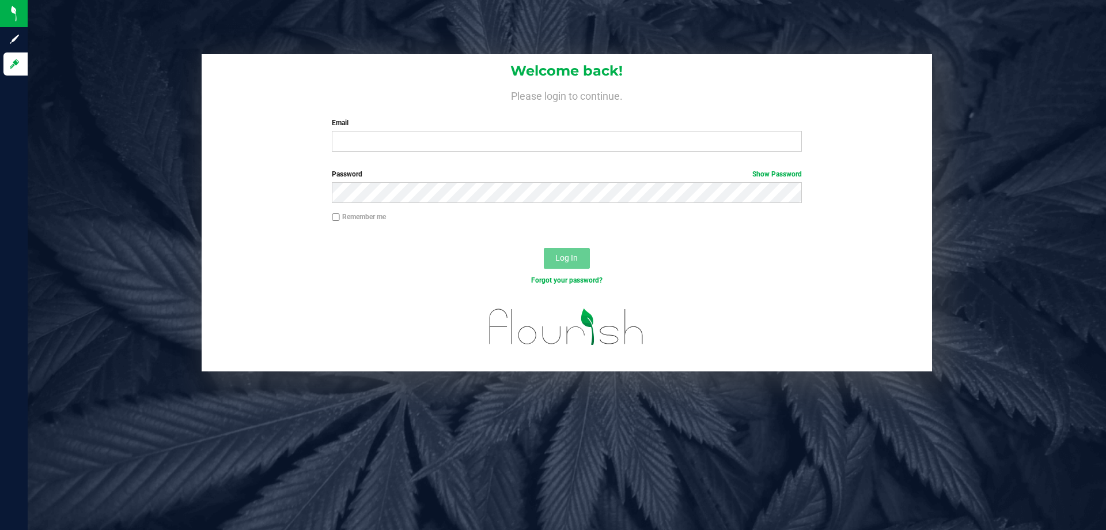 The height and width of the screenshot is (530, 1106). I want to click on h1: Welcome back!, so click(567, 71).